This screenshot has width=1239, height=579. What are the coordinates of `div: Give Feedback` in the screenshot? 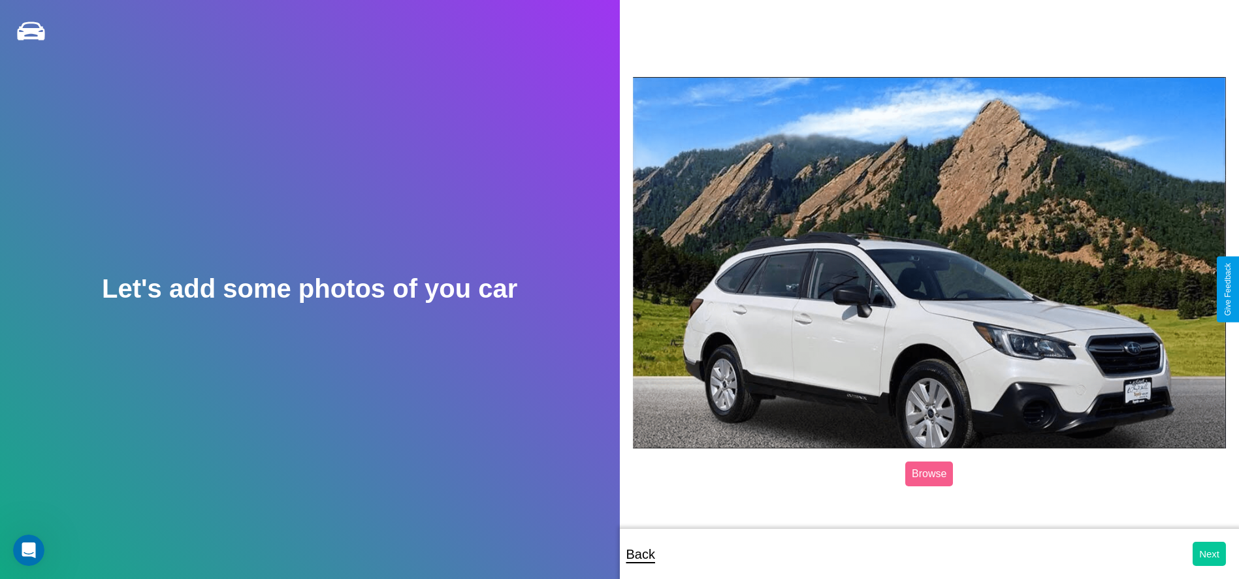 It's located at (1227, 289).